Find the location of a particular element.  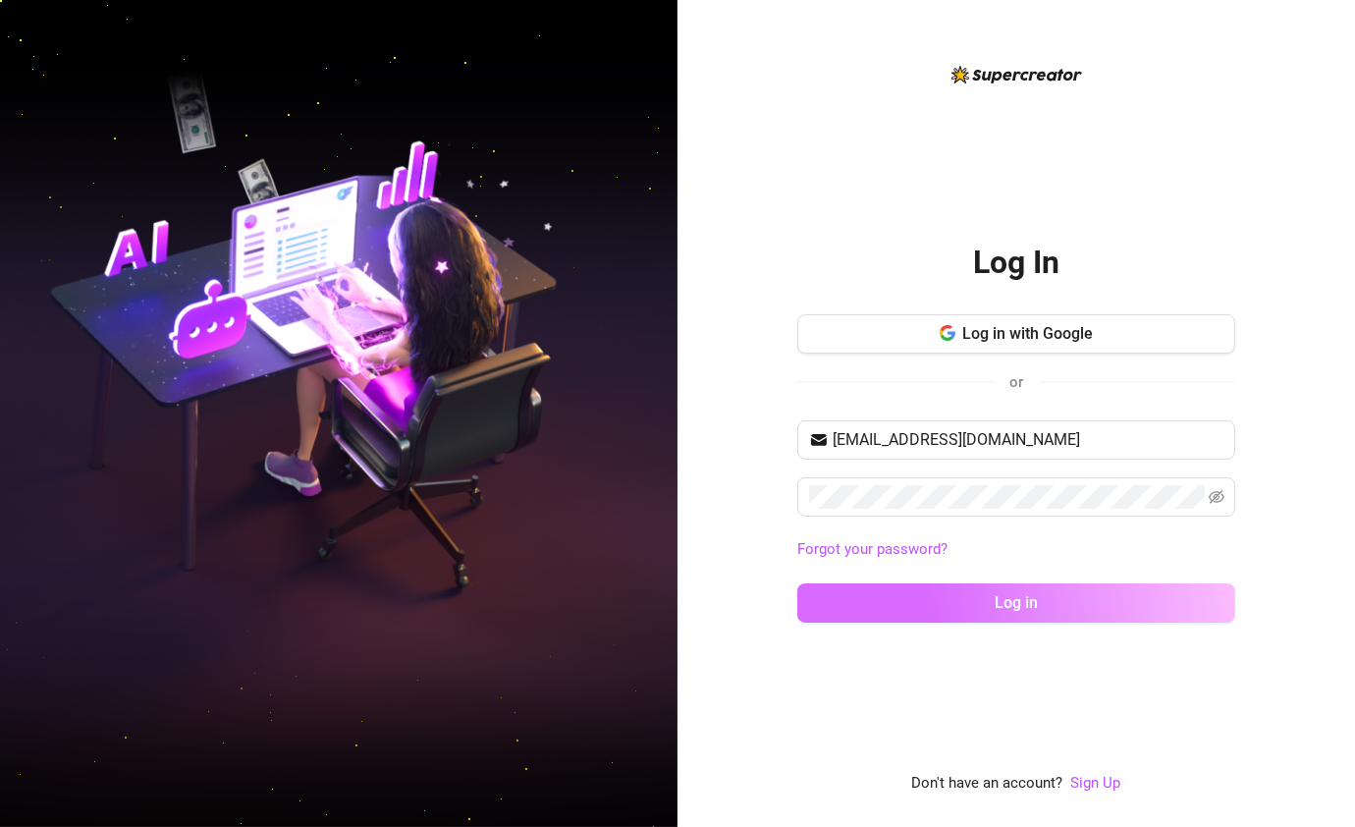

span: Log in with Google is located at coordinates (1028, 333).